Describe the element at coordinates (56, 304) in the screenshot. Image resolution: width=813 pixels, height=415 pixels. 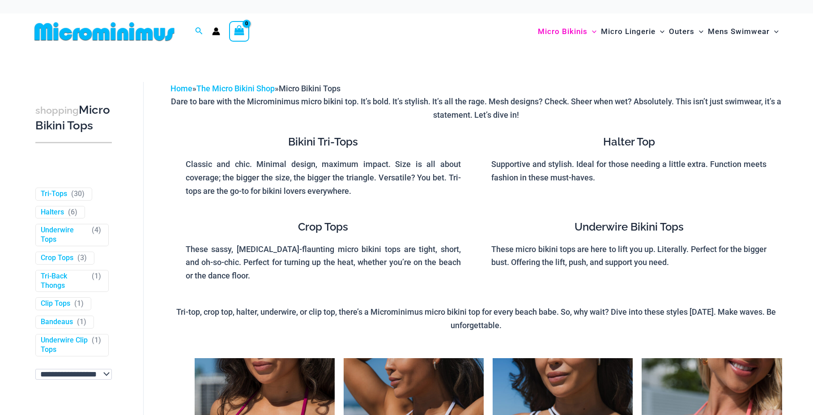
I see `a: Clip Tops` at that location.